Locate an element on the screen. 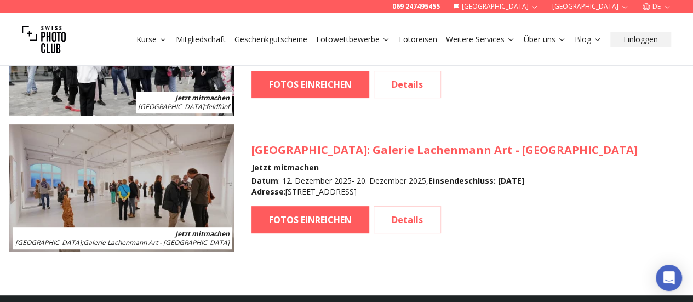 This screenshot has width=693, height=302. a: Blog is located at coordinates (588, 39).